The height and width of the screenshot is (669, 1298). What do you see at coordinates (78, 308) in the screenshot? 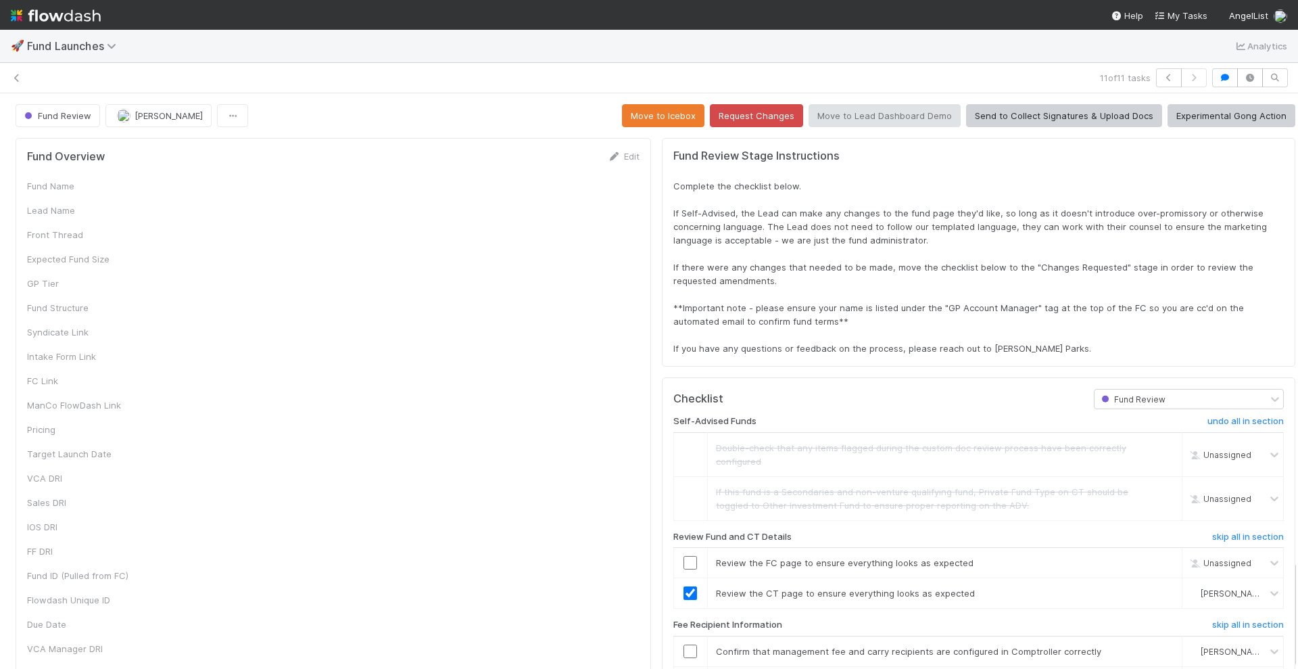
I see `div: Fund Structure` at bounding box center [78, 308].